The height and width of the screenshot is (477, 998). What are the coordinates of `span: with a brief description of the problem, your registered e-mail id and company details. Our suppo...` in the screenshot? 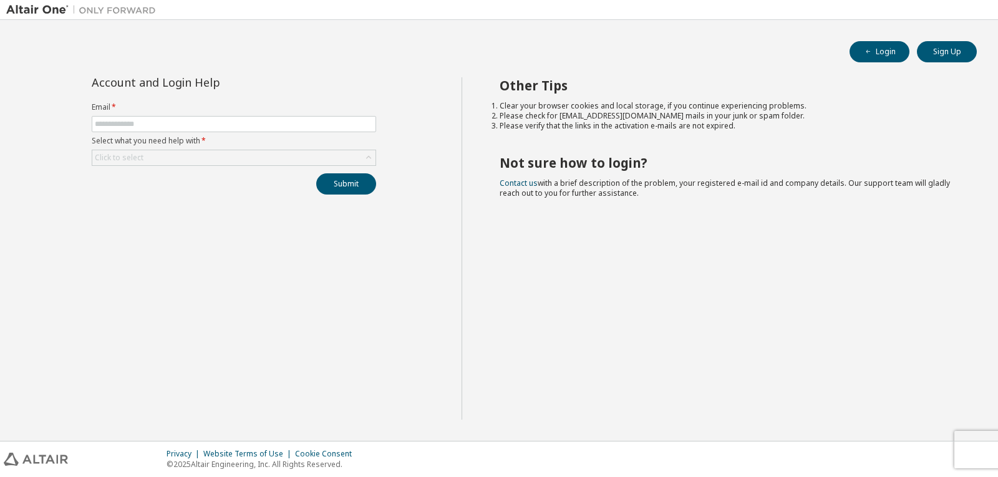 It's located at (725, 188).